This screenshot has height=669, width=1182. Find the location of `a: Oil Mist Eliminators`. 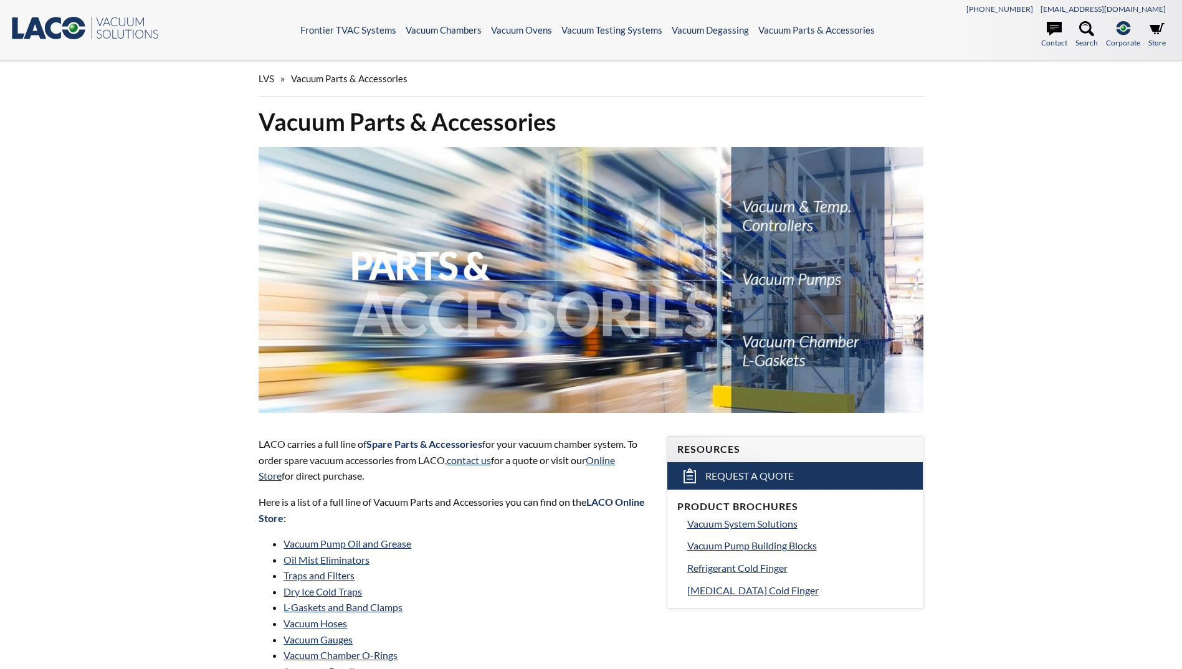

a: Oil Mist Eliminators is located at coordinates (326, 560).